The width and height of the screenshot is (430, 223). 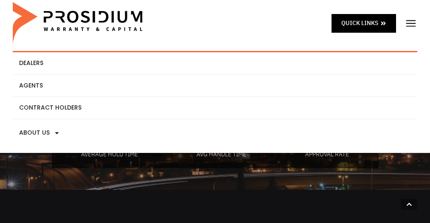 What do you see at coordinates (109, 154) in the screenshot?
I see `div: AVERAGE HOLD TIME` at bounding box center [109, 154].